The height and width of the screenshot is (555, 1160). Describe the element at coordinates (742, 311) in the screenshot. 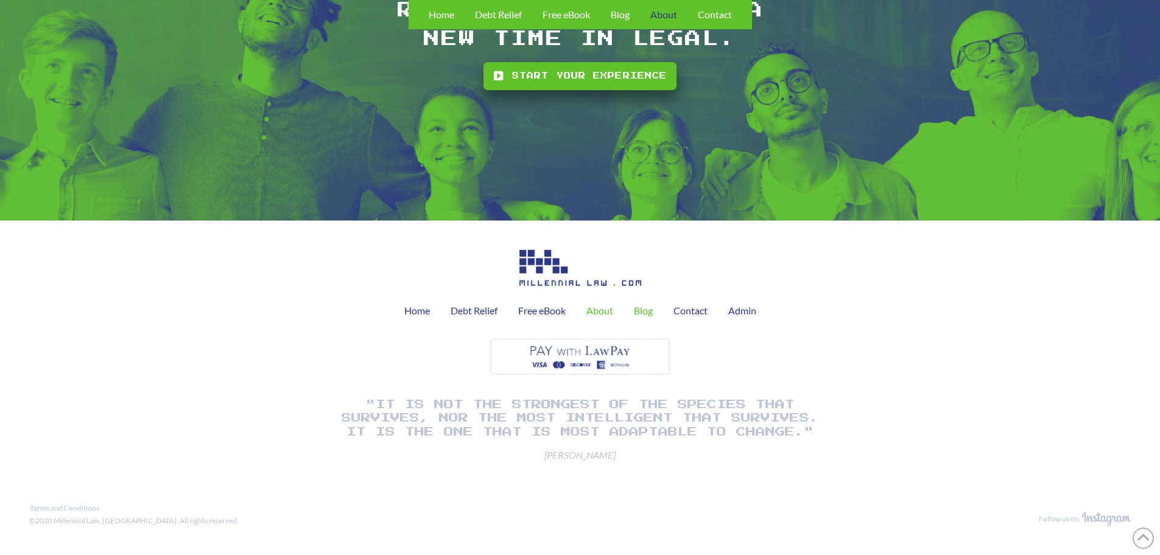

I see `span: Admin` at that location.